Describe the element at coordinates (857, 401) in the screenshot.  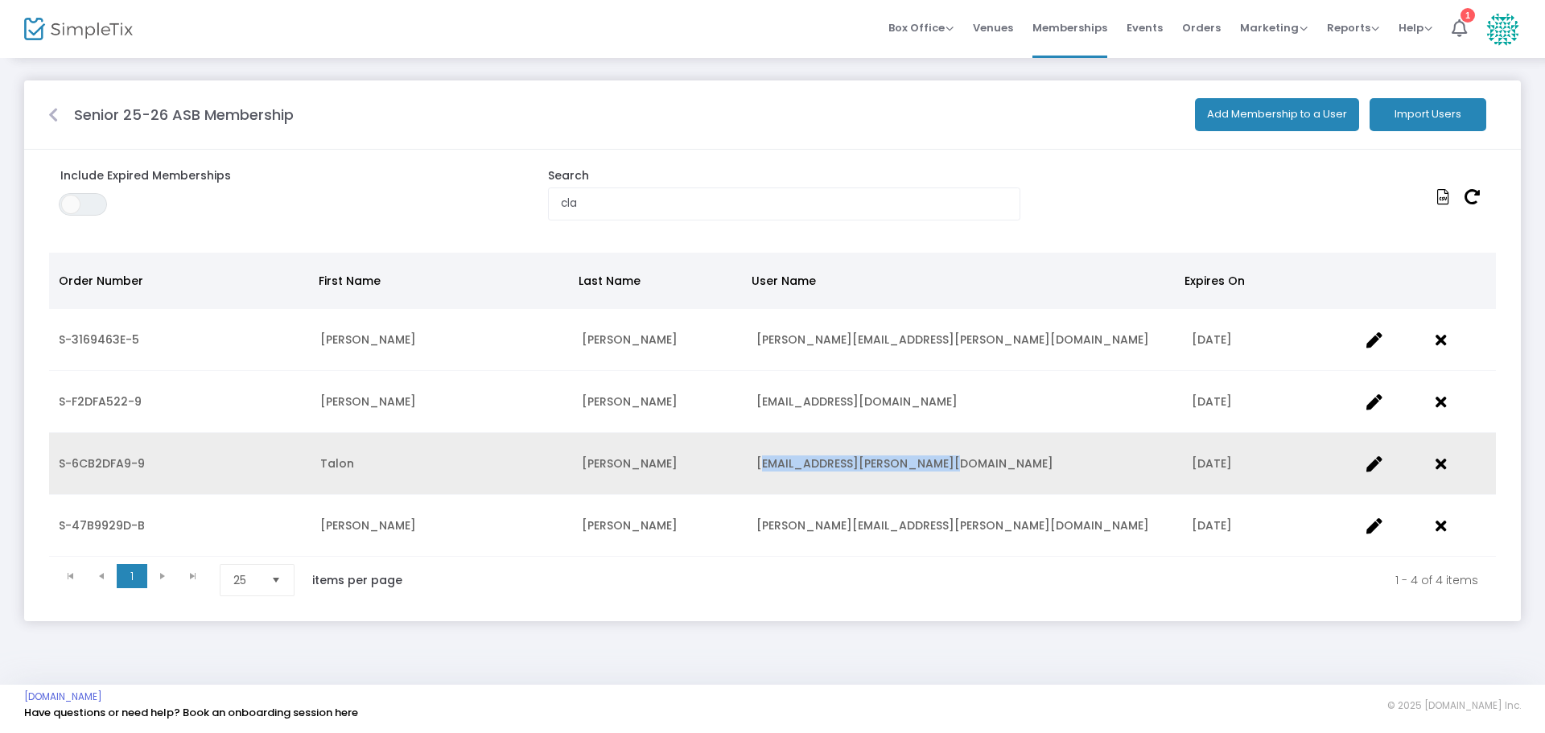
I see `span: craigclaytonpatterson@gmail.com` at that location.